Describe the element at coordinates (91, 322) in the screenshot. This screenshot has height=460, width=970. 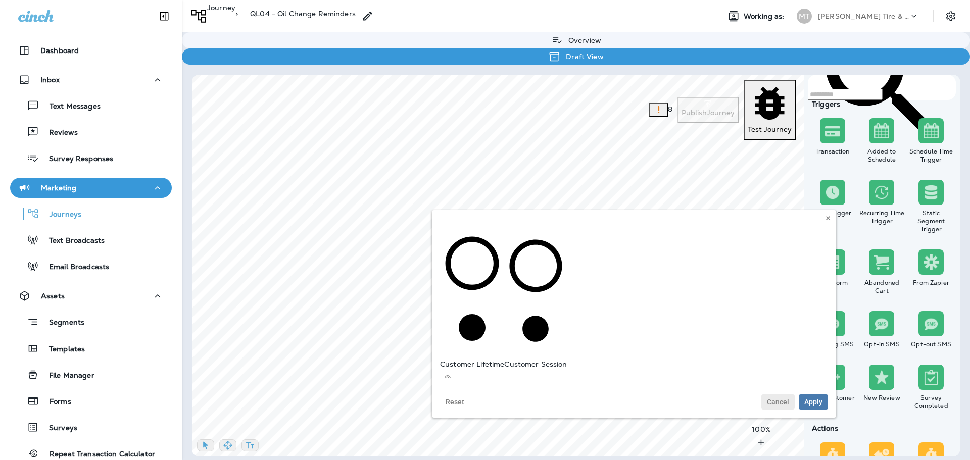
I see `button: Segments` at that location.